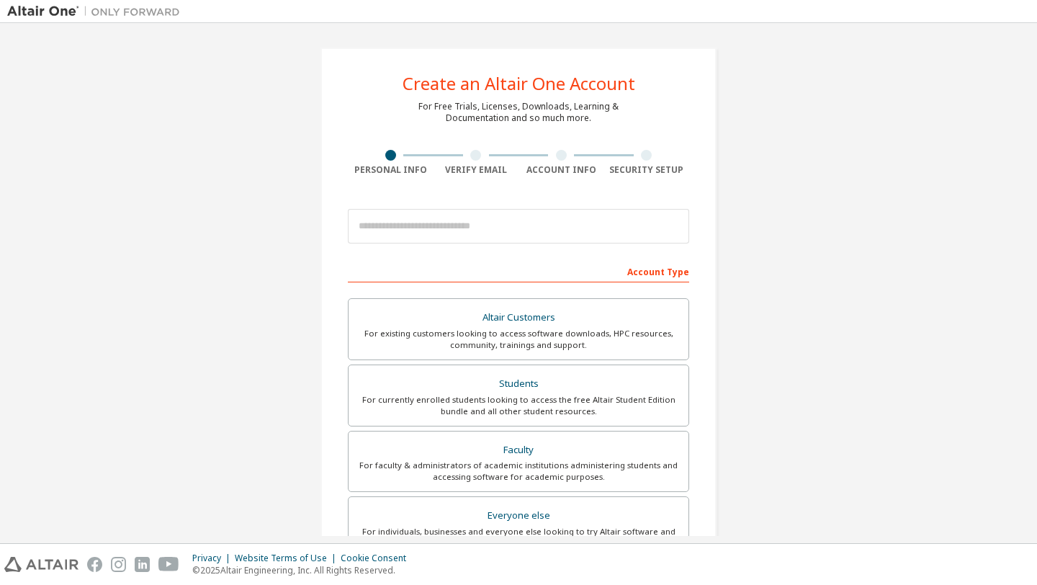 The height and width of the screenshot is (585, 1037). I want to click on div: For individuals, businesses and everyone else looking to try Altair software and explore our prod..., so click(519, 537).